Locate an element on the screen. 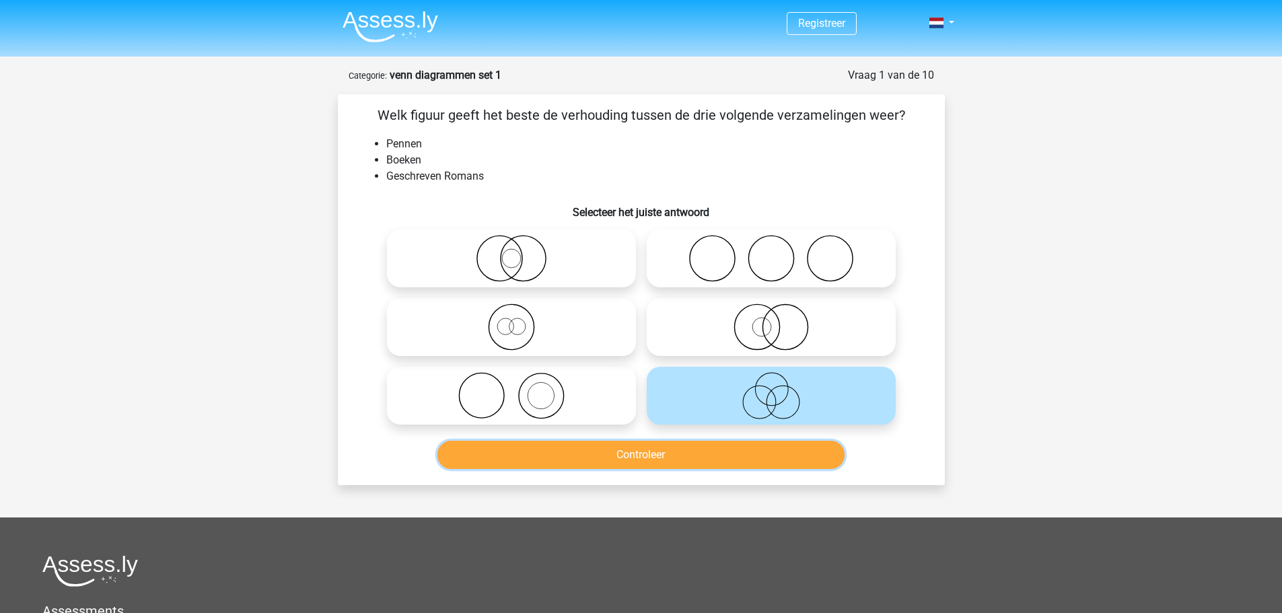 This screenshot has width=1282, height=613. h6: Selecteer het juiste antwoord is located at coordinates (641, 207).